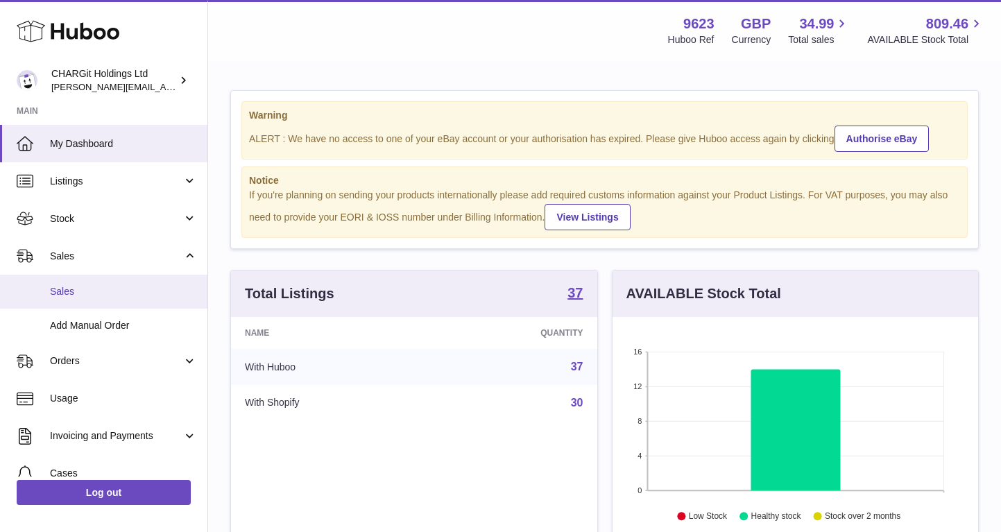  I want to click on span: Stock, so click(116, 219).